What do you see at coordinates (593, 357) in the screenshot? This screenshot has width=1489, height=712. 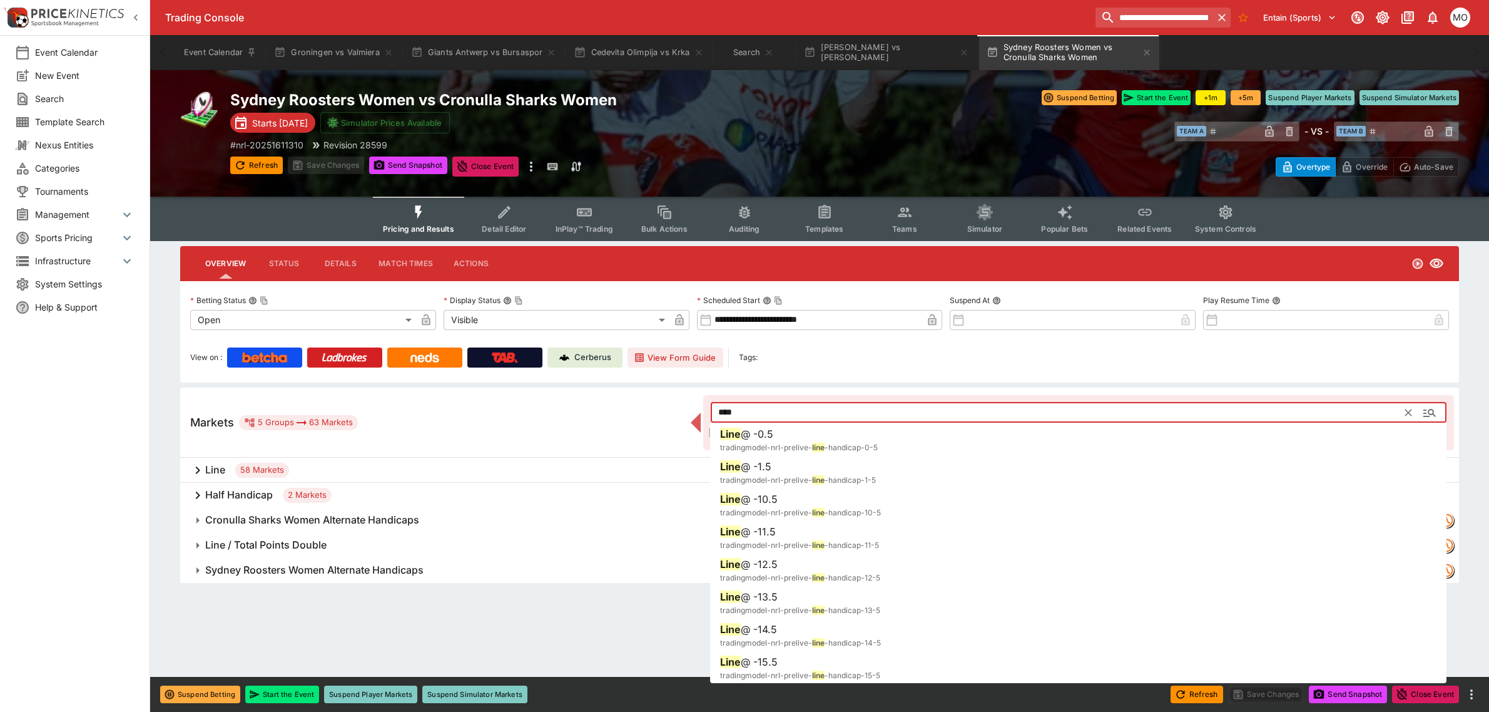 I see `p: Cerberus` at bounding box center [593, 357].